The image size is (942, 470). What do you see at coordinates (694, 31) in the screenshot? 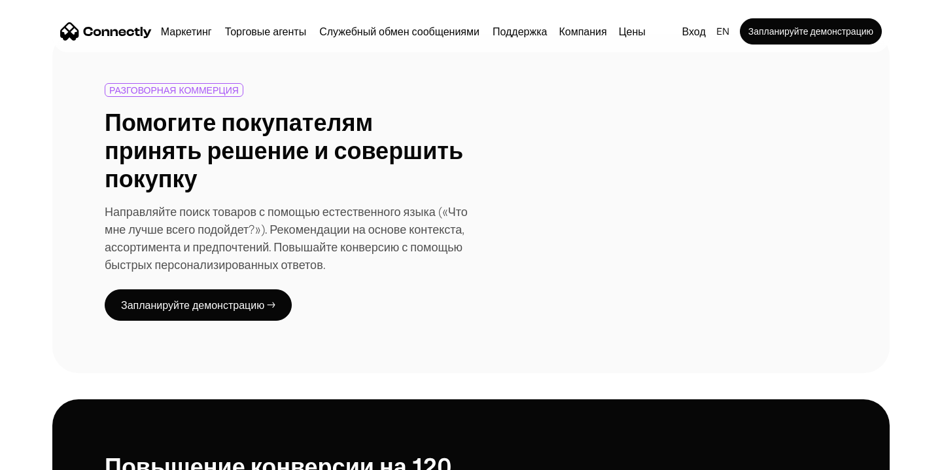
I see `ya-tr-span: Вход` at bounding box center [694, 31].